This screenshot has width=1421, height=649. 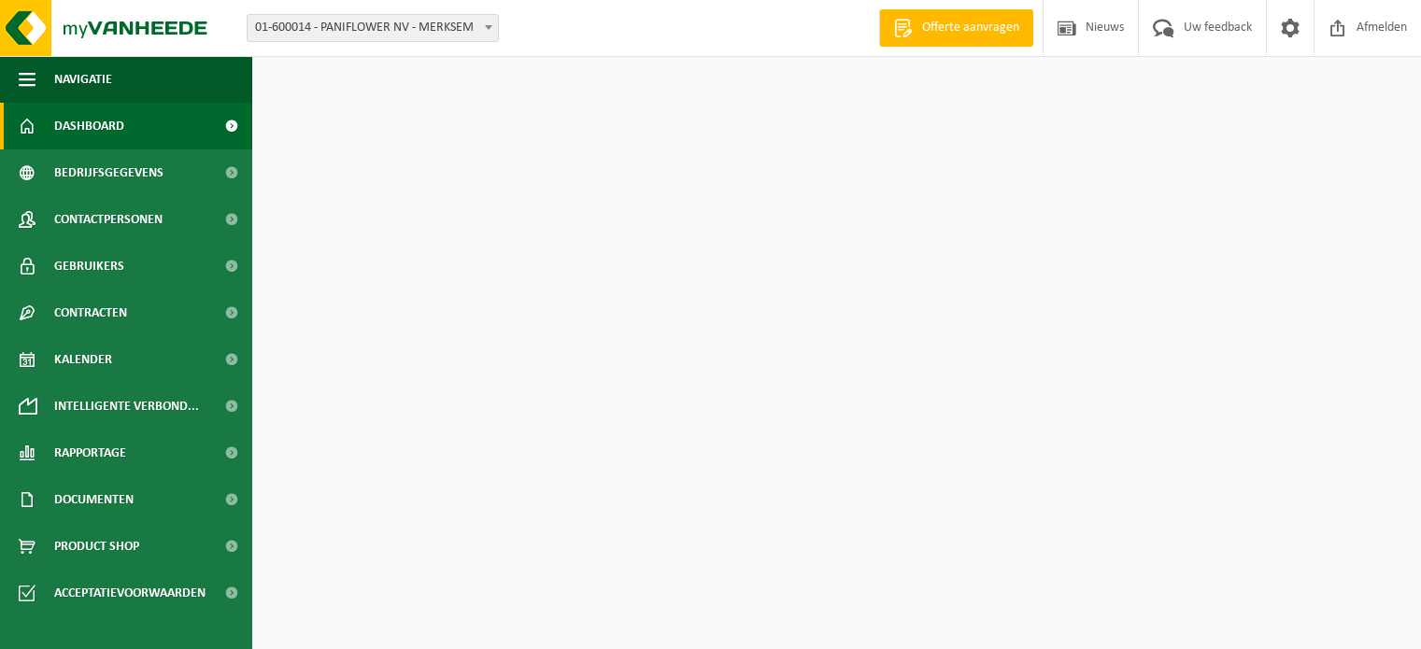 I want to click on span: Contactpersonen, so click(x=108, y=220).